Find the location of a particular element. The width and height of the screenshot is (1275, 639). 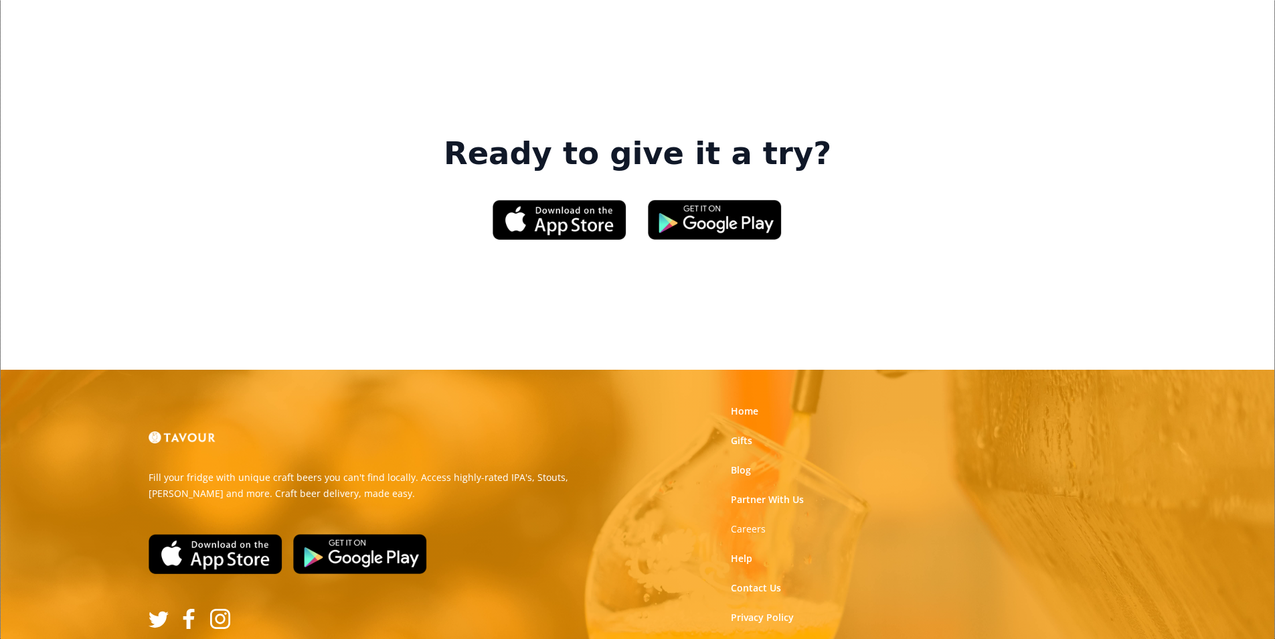

a: Privacy Policy is located at coordinates (763, 617).